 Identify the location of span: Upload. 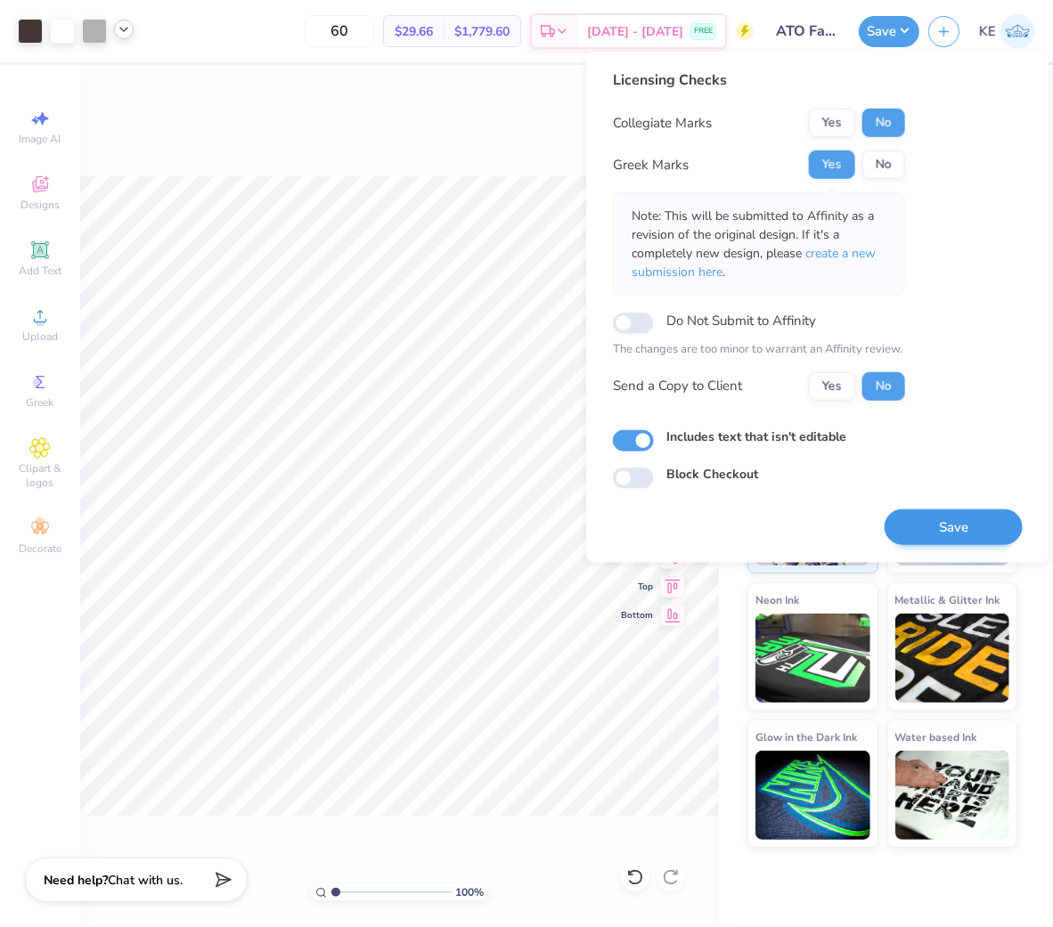
(40, 337).